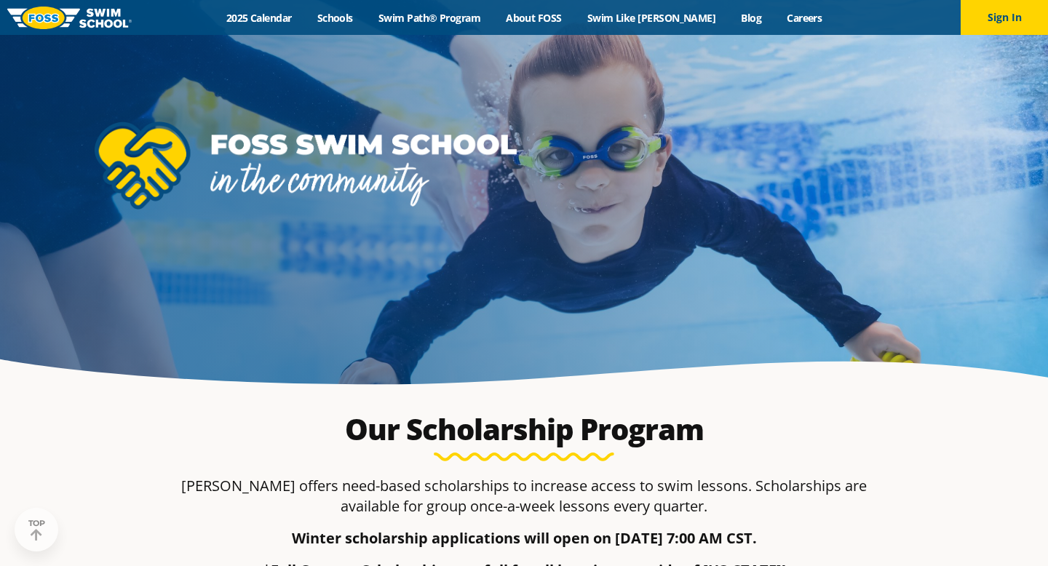  What do you see at coordinates (751, 17) in the screenshot?
I see `a: Blog` at bounding box center [751, 17].